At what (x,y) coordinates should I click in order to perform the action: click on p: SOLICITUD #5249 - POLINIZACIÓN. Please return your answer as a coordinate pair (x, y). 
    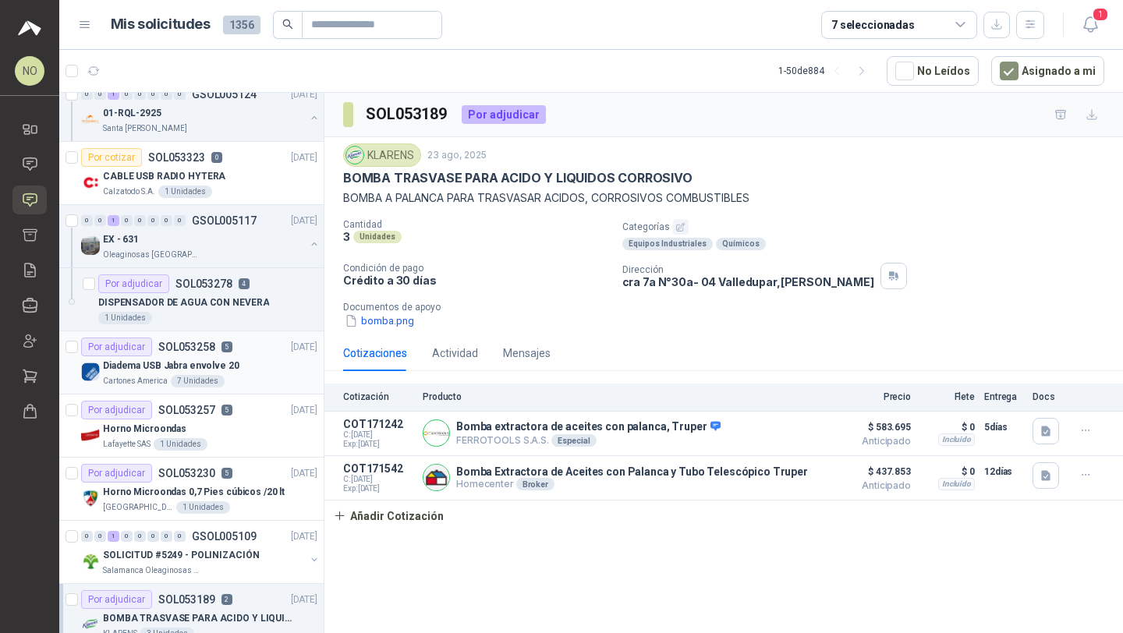
    Looking at the image, I should click on (181, 555).